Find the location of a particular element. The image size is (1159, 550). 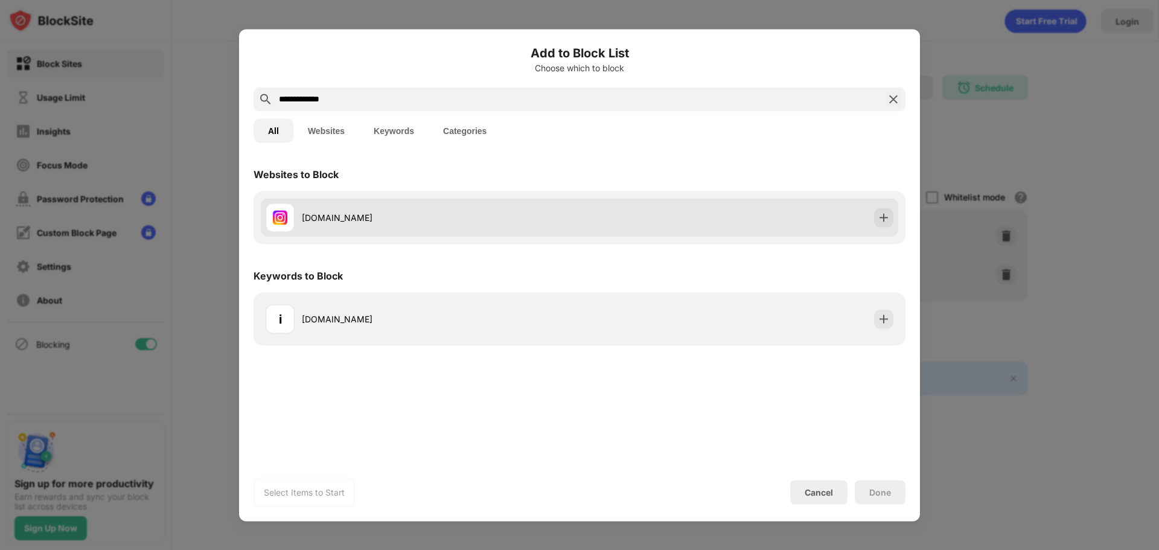

button: All is located at coordinates (273, 130).